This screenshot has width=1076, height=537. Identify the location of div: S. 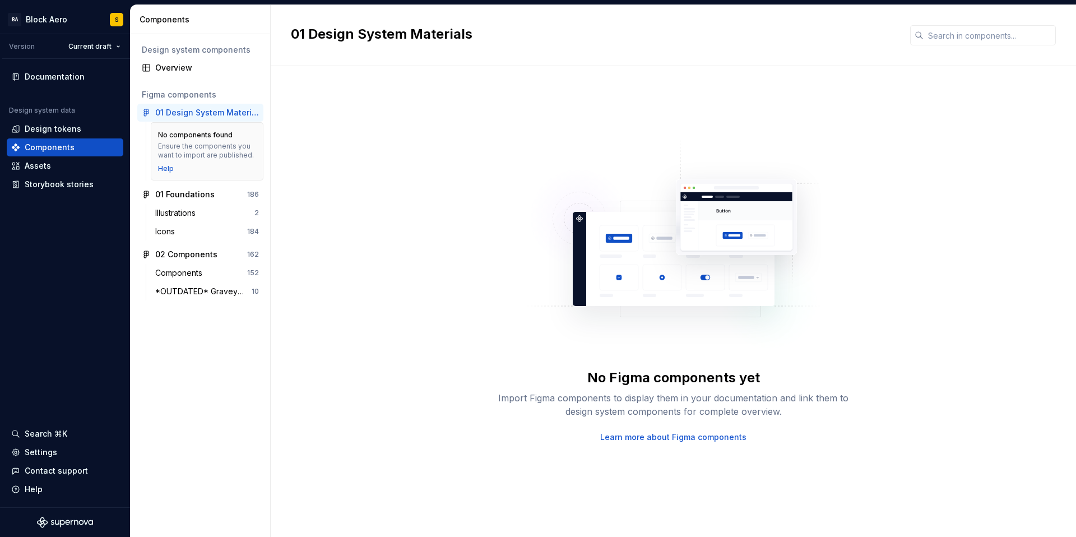
(117, 20).